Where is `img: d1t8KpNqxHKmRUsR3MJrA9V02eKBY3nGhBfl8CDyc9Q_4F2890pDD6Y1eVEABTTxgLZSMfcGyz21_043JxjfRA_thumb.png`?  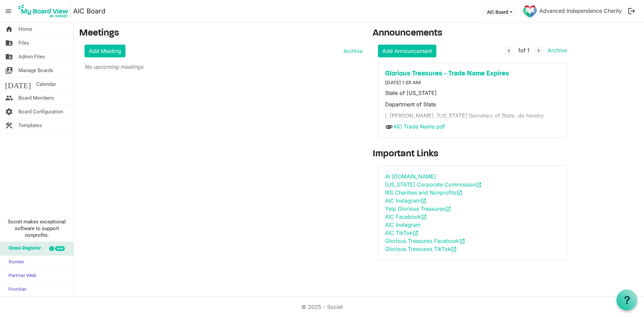
img: d1t8KpNqxHKmRUsR3MJrA9V02eKBY3nGhBfl8CDyc9Q_4F2890pDD6Y1eVEABTTxgLZSMfcGyz21_043JxjfRA_thumb.png is located at coordinates (530, 11).